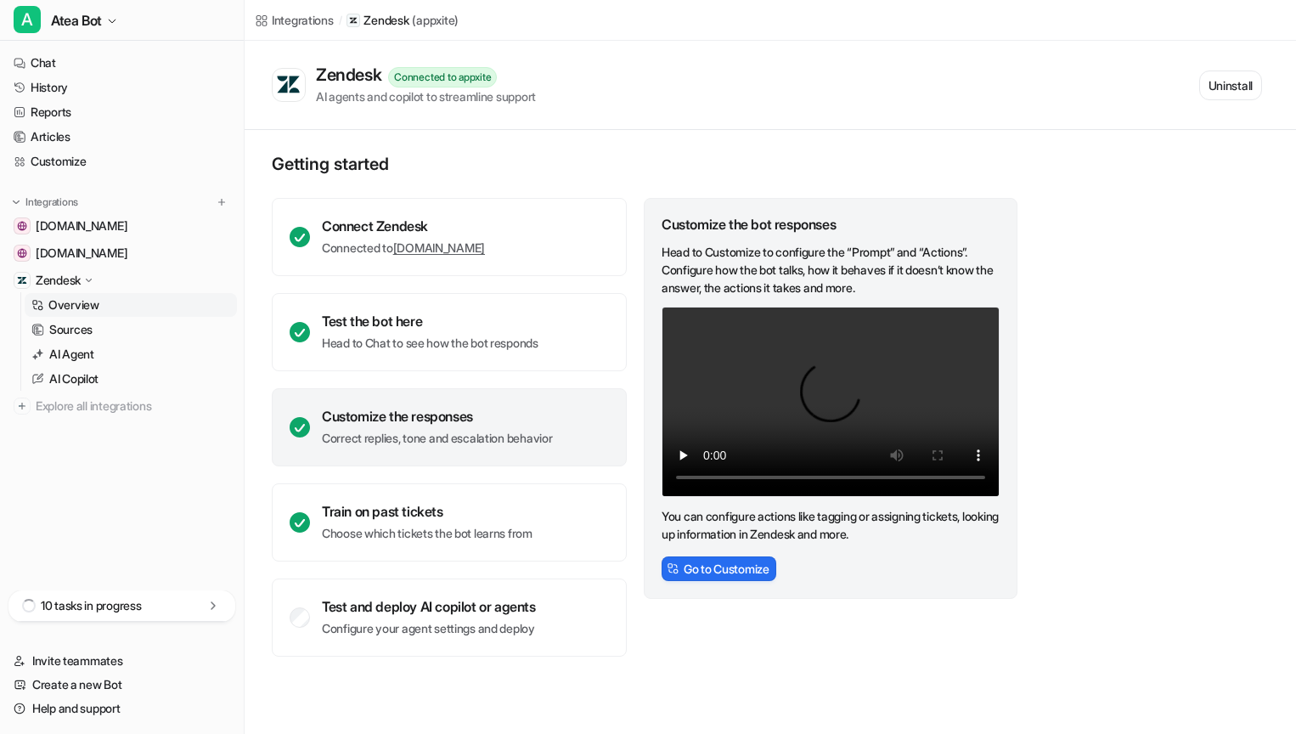  I want to click on div: Customize the responses, so click(437, 416).